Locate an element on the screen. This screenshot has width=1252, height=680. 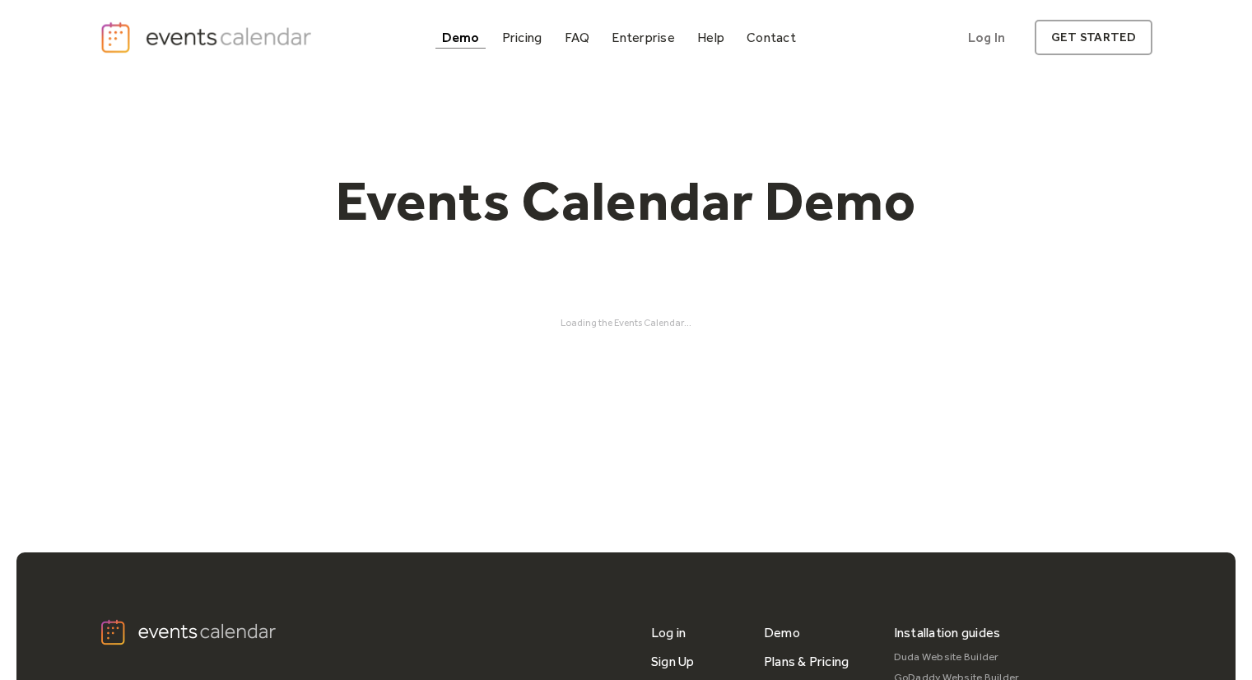
h1: Events Calendar Demo is located at coordinates (626, 201).